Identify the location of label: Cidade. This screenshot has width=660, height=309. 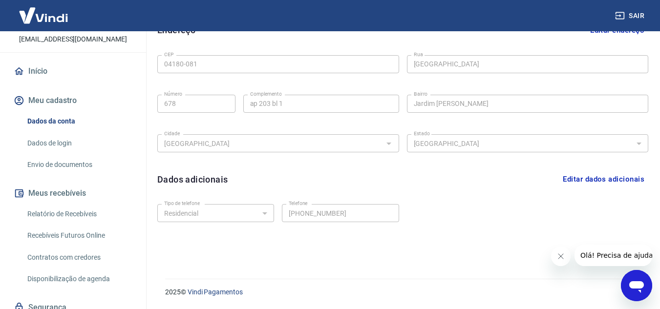
(172, 133).